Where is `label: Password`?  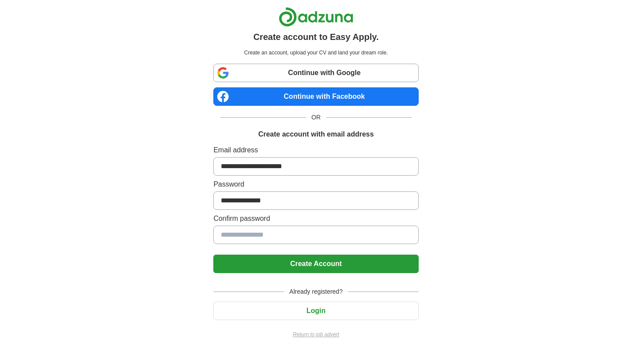 label: Password is located at coordinates (316, 184).